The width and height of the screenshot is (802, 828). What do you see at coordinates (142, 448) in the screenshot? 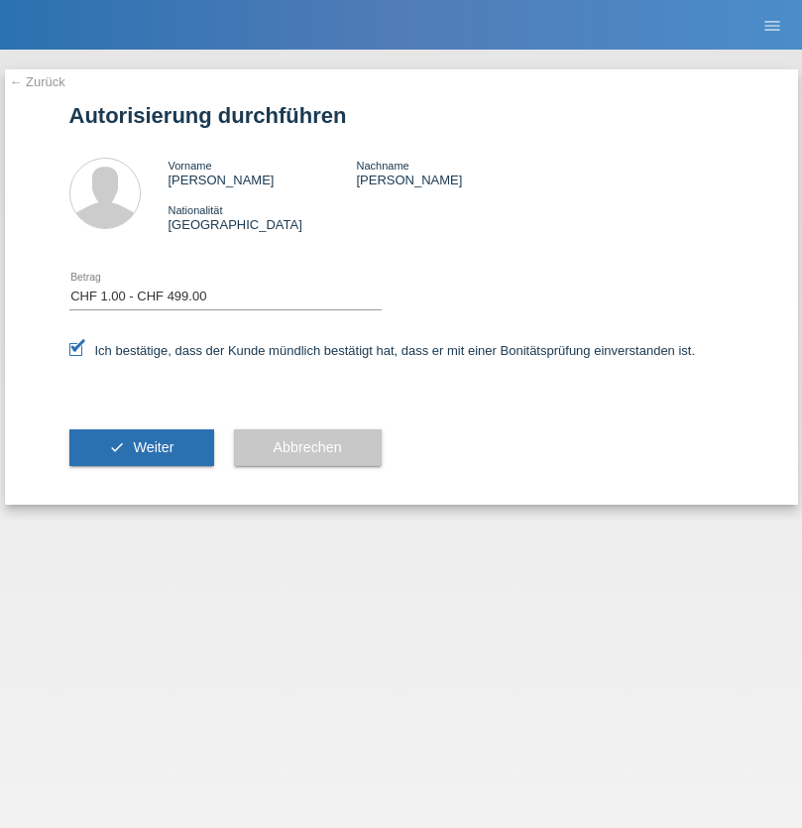
I see `button: check Weiter` at bounding box center [142, 448].